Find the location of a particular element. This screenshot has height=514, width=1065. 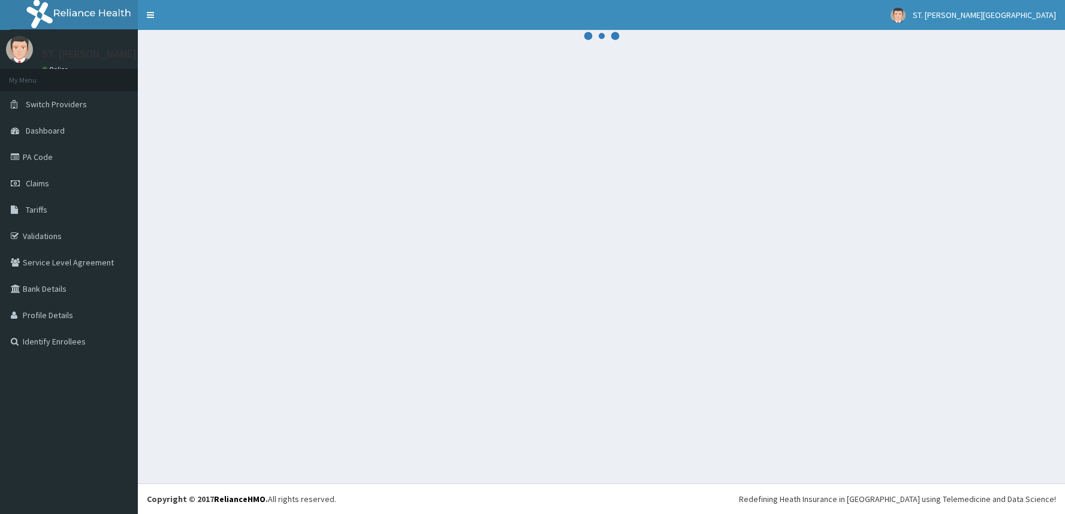

svg: audio-loading is located at coordinates (602, 36).